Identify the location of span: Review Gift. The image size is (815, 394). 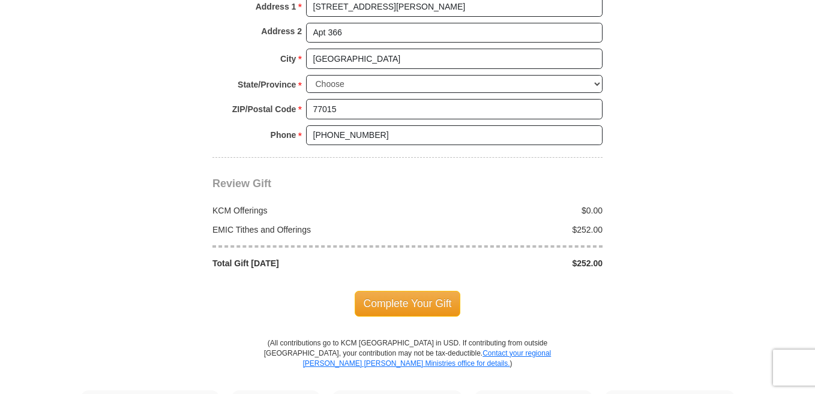
(242, 184).